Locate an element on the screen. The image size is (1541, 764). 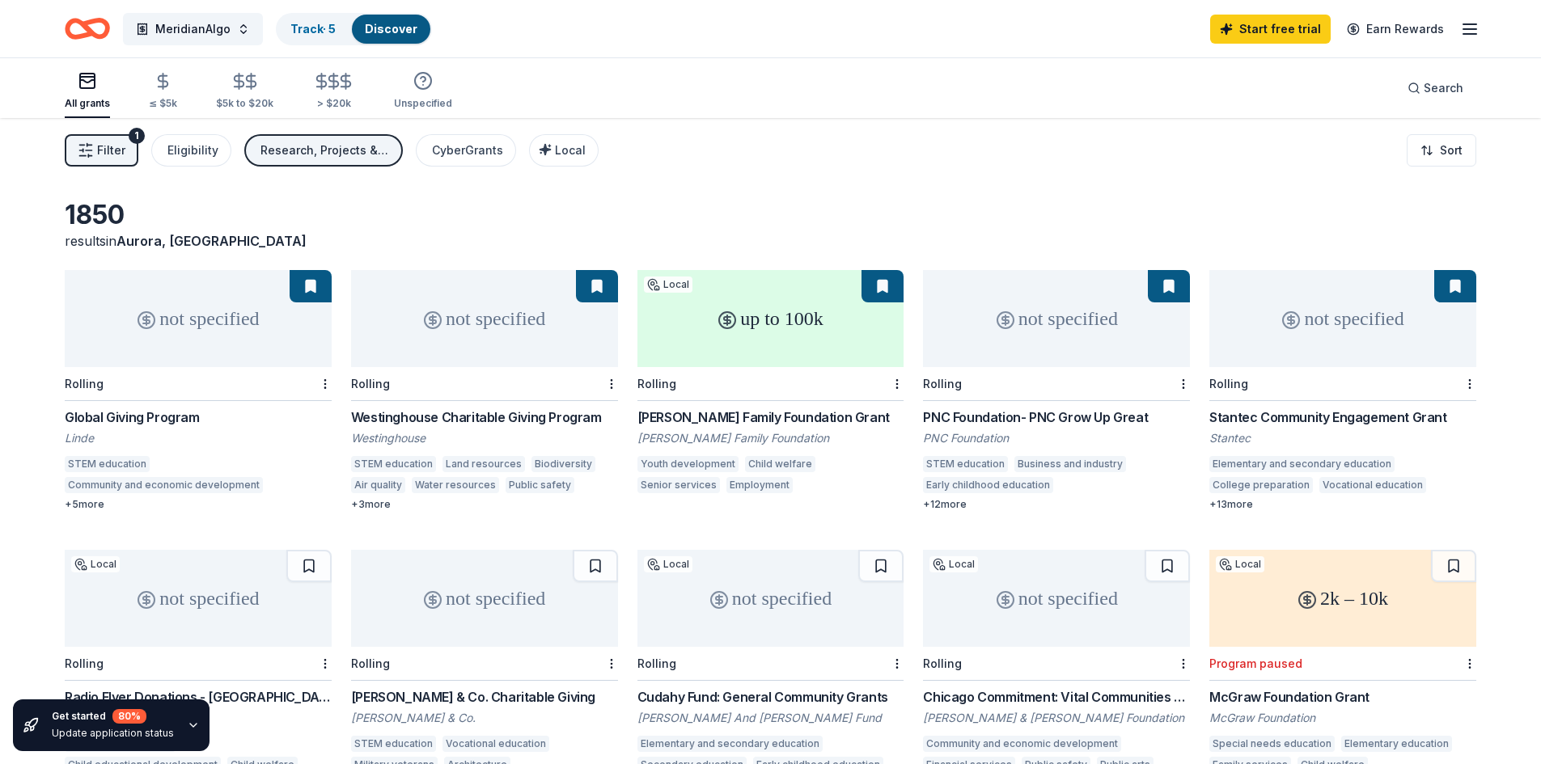
button: Search is located at coordinates (1435, 88).